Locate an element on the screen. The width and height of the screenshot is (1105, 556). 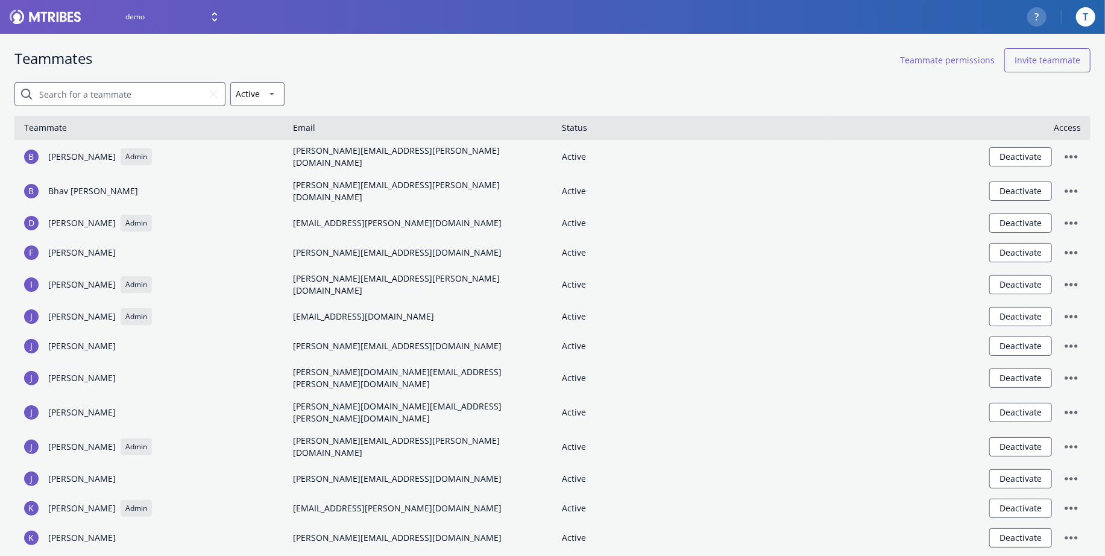
th: Email is located at coordinates (418, 128).